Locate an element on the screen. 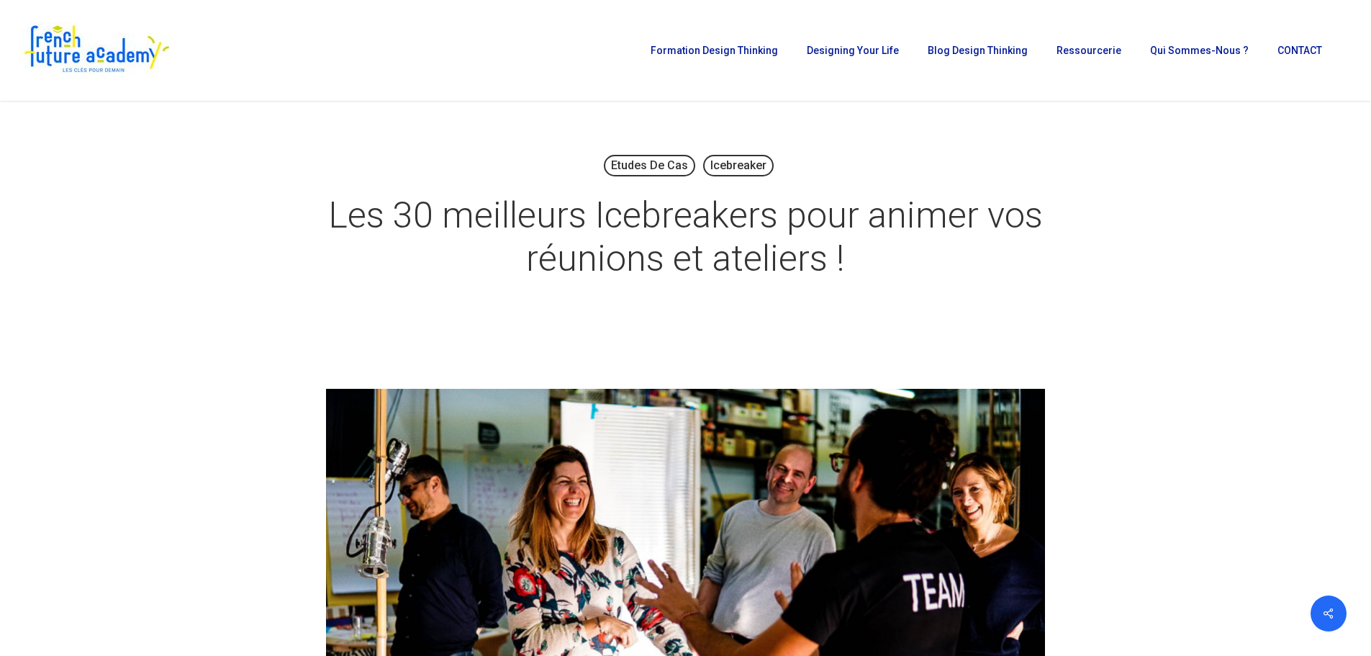  span: Qui sommes-nous ? is located at coordinates (1199, 50).